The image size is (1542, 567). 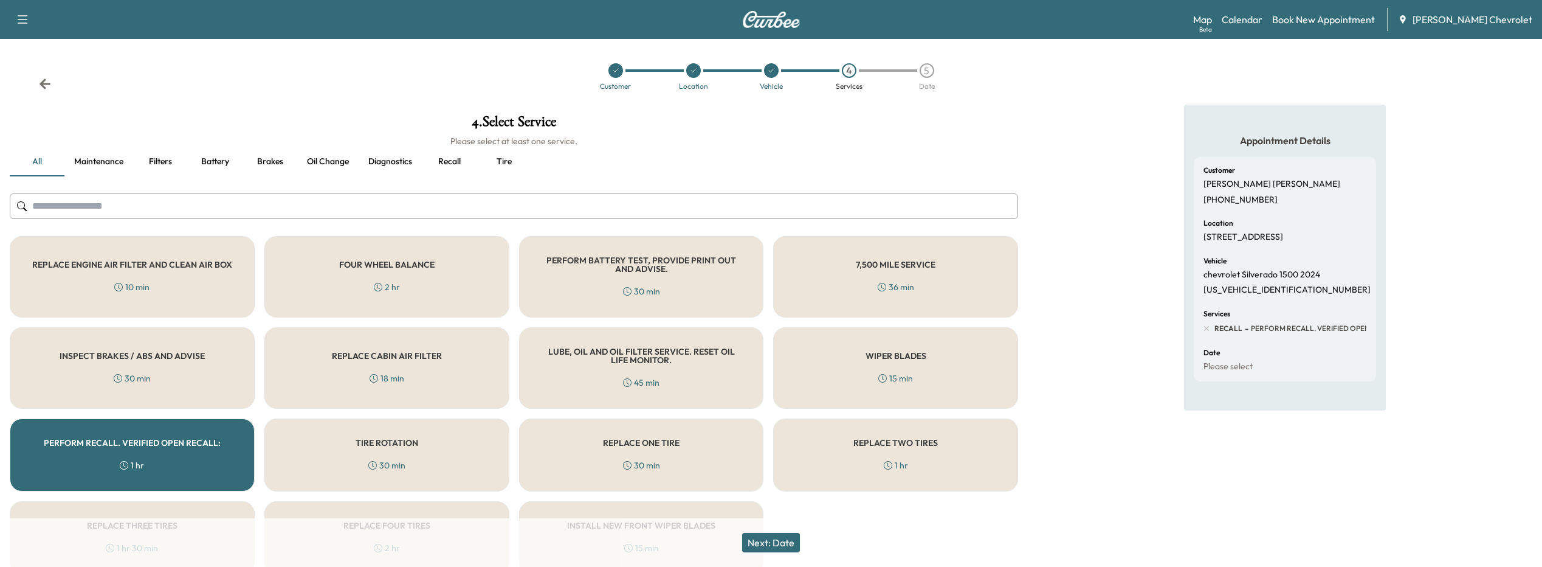 I want to click on h6: Date, so click(x=1212, y=353).